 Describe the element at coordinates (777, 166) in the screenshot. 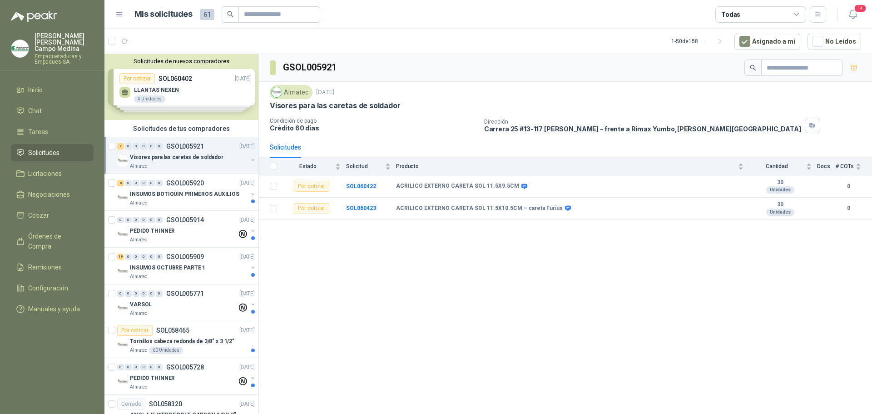

I see `span: Cantidad` at that location.